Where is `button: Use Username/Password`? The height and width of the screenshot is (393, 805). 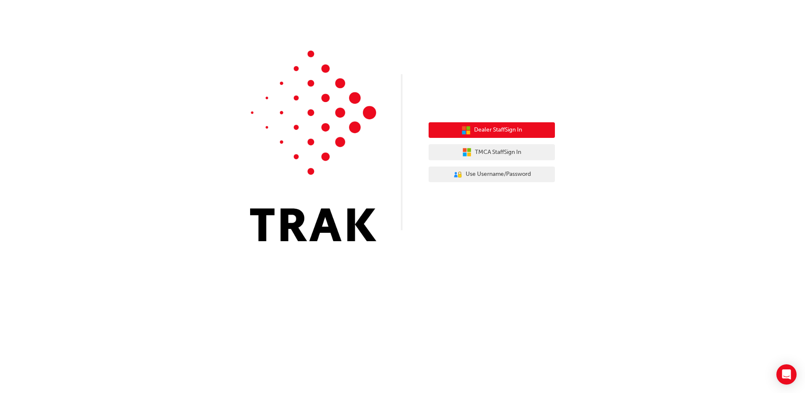 button: Use Username/Password is located at coordinates (492, 174).